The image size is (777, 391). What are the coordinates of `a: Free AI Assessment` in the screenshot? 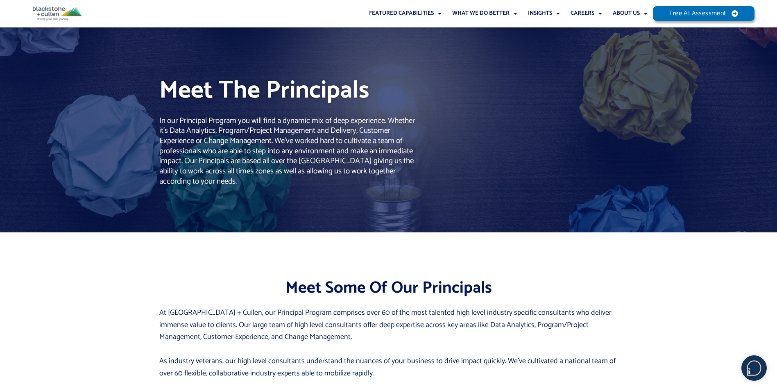 It's located at (704, 14).